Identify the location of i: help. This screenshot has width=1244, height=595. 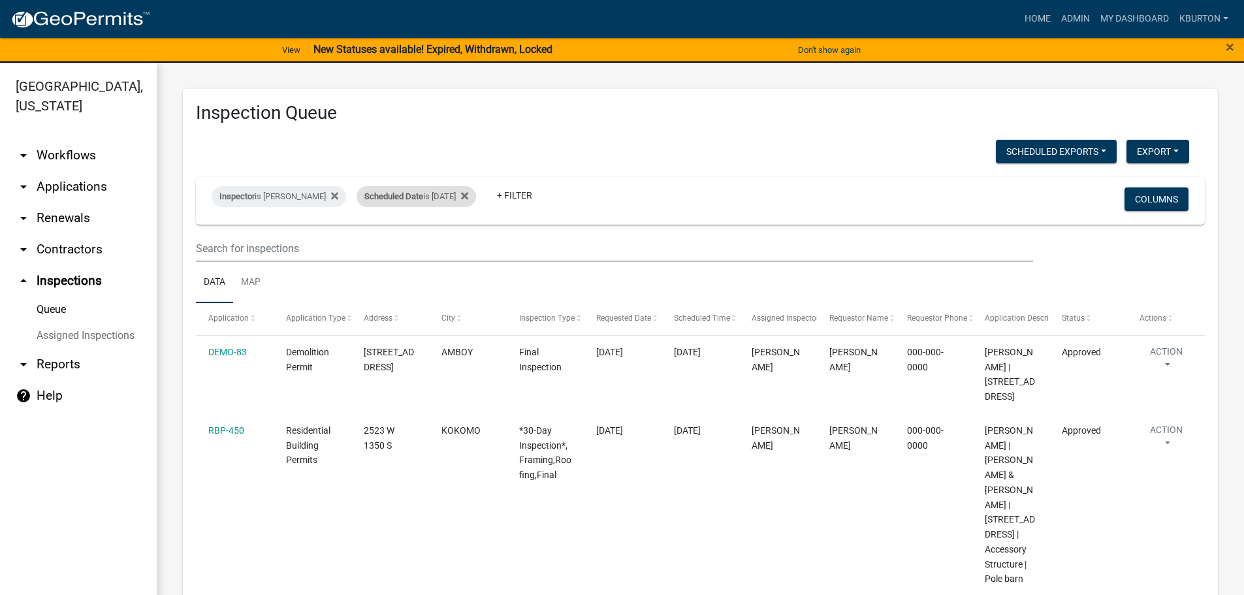
(24, 396).